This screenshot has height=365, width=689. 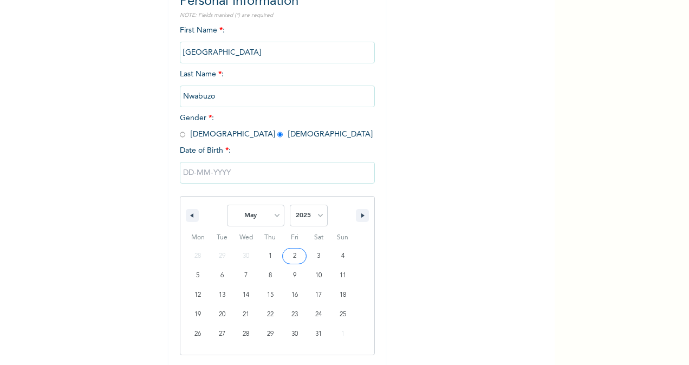 What do you see at coordinates (343, 256) in the screenshot?
I see `button: 4` at bounding box center [343, 256].